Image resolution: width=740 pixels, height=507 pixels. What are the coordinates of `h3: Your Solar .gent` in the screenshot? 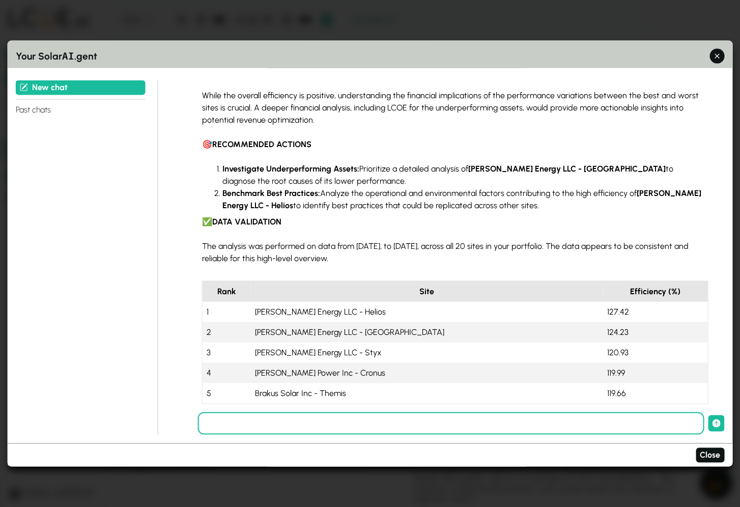 It's located at (370, 56).